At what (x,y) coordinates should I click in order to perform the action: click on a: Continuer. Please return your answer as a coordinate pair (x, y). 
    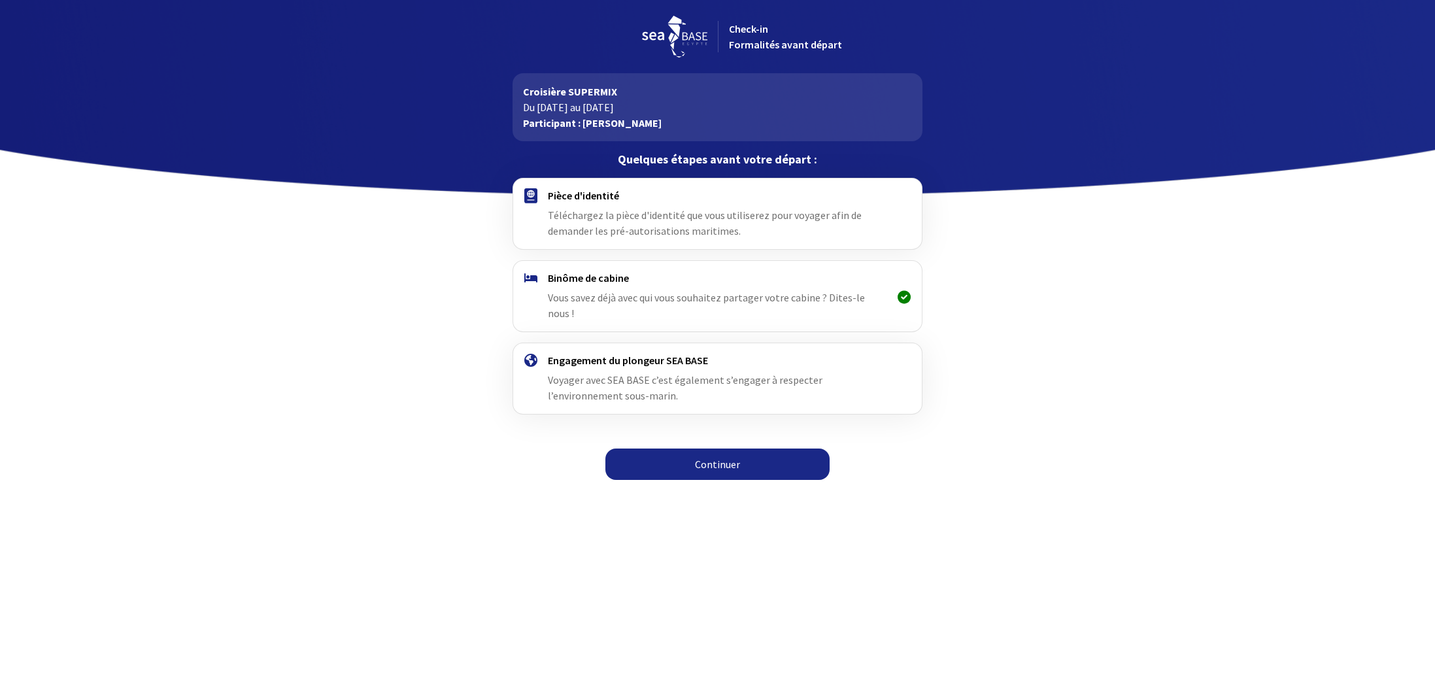
    Looking at the image, I should click on (717, 464).